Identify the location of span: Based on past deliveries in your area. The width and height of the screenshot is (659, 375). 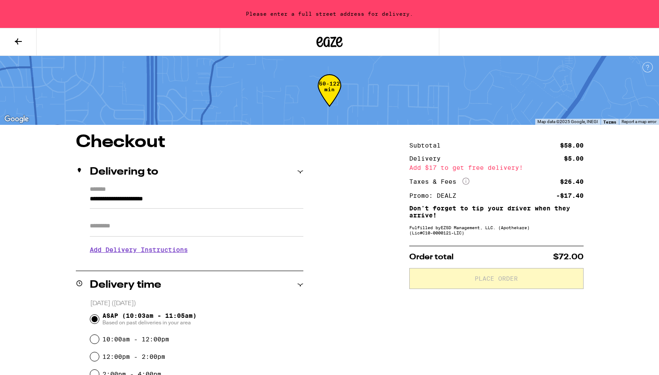
(150, 322).